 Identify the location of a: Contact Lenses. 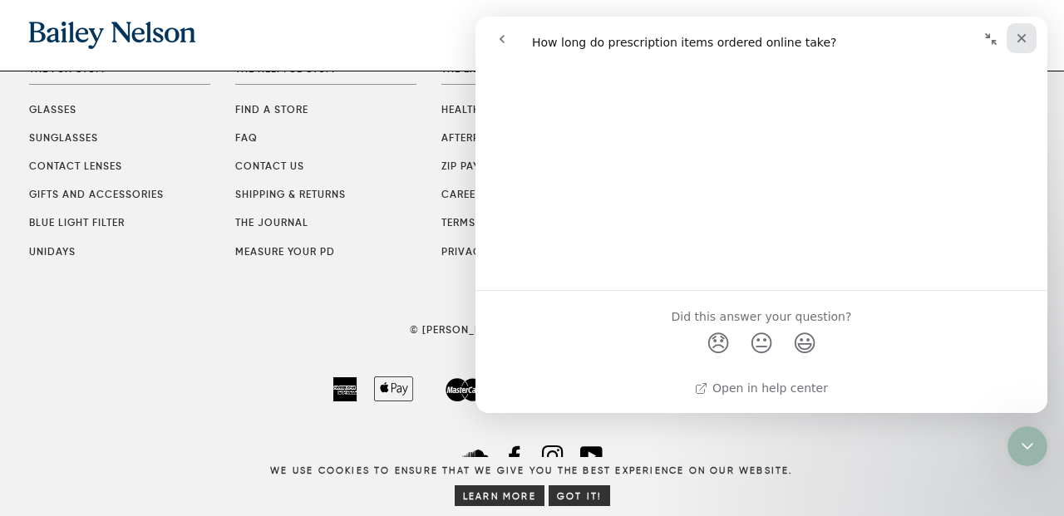
(76, 165).